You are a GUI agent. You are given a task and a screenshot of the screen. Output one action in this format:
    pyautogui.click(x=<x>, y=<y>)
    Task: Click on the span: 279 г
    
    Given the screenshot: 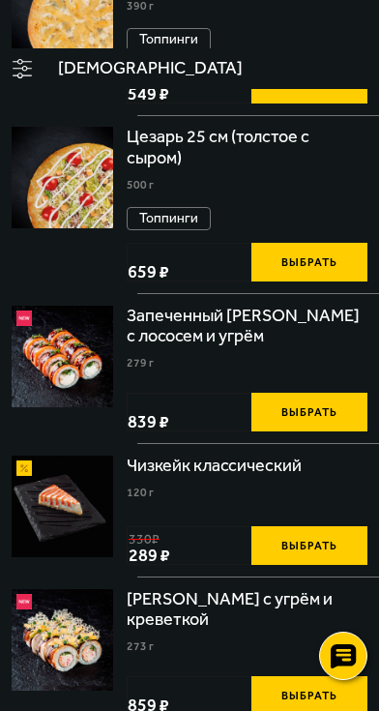 What is the action you would take?
    pyautogui.click(x=140, y=363)
    